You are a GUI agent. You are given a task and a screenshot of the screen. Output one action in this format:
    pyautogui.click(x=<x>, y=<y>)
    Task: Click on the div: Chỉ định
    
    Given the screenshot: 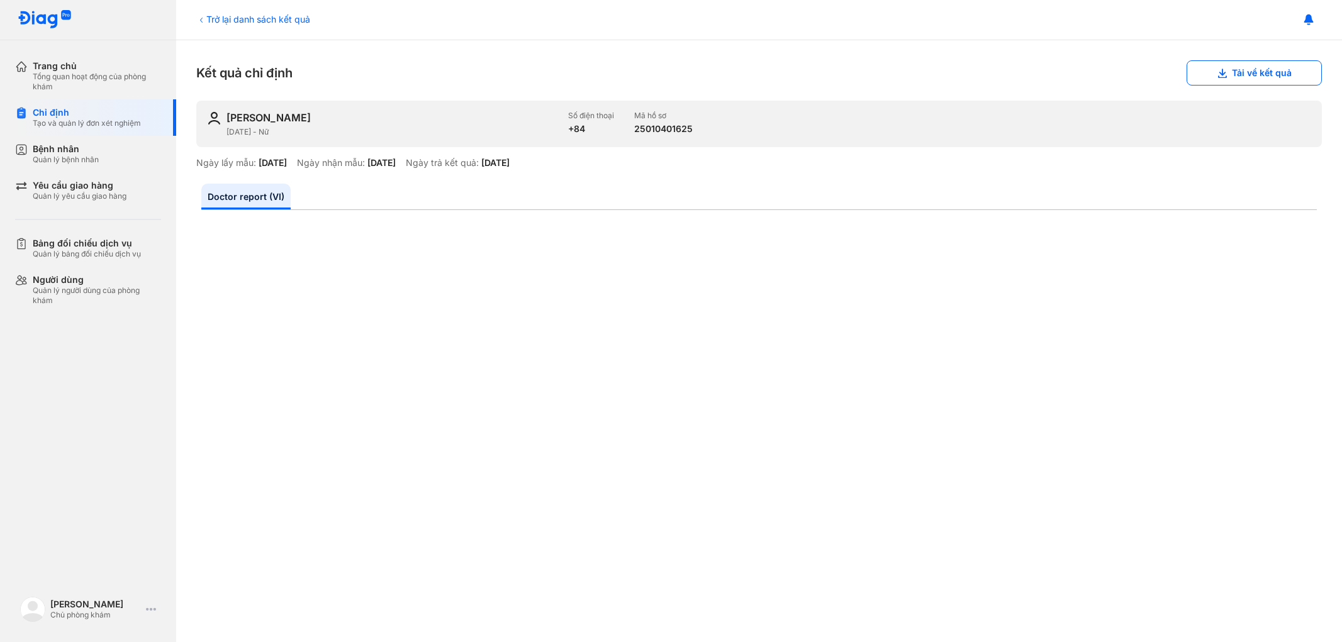 What is the action you would take?
    pyautogui.click(x=87, y=113)
    